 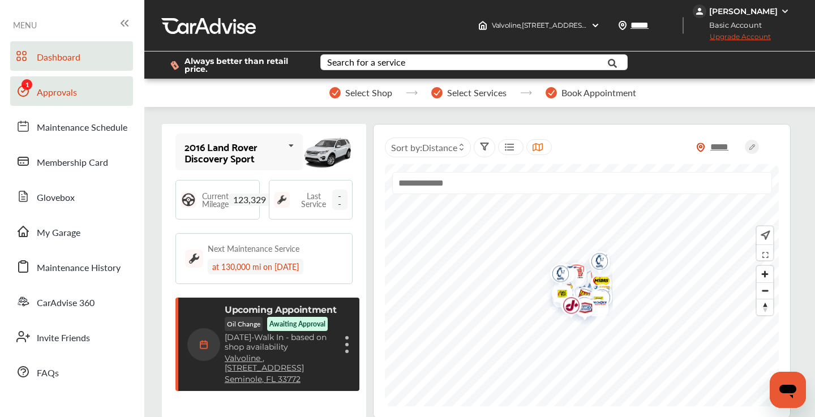 What do you see at coordinates (581, 310) in the screenshot?
I see `img: logo-aamco.png` at bounding box center [581, 310].